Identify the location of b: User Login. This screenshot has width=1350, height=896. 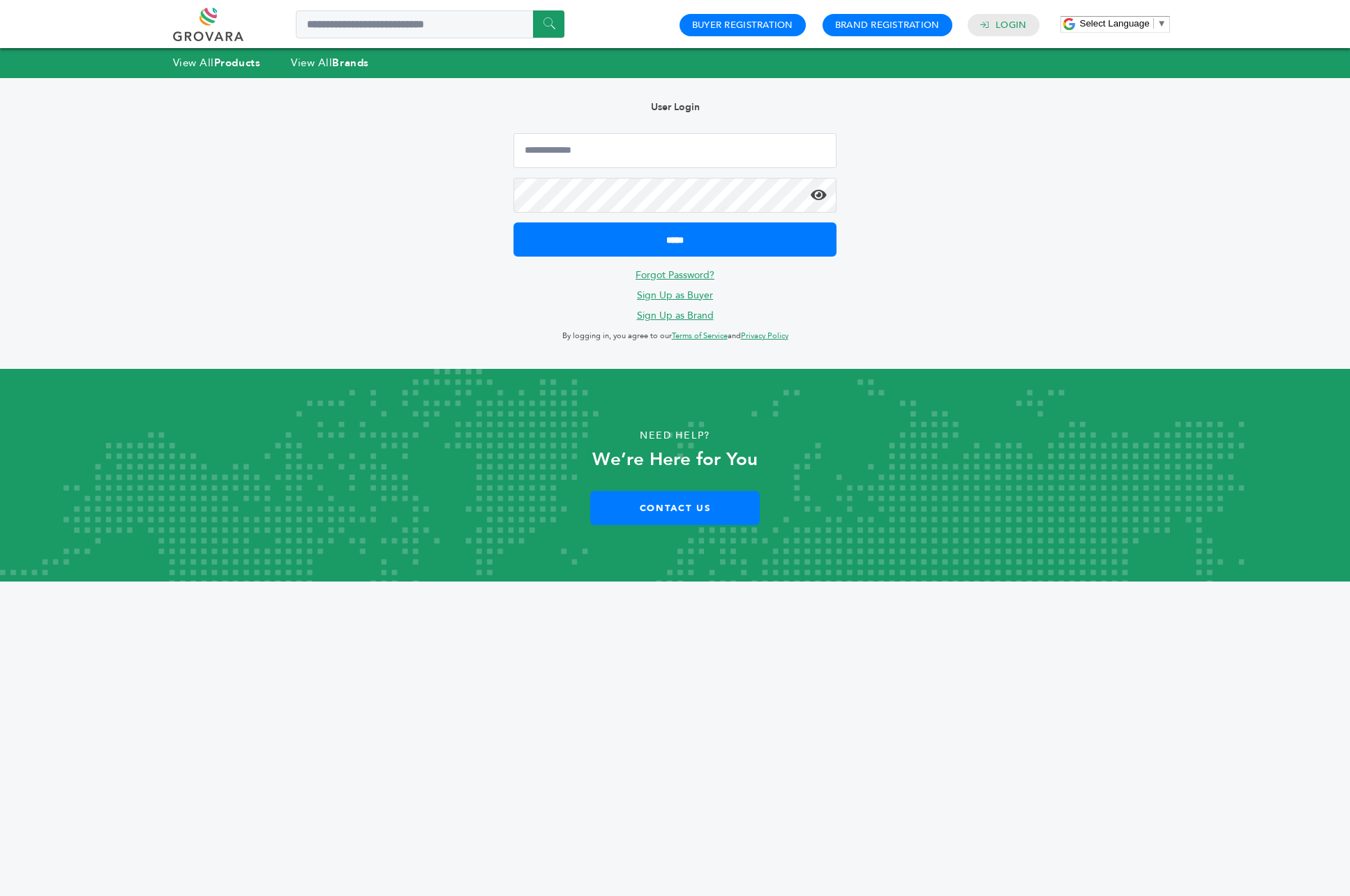
(675, 107).